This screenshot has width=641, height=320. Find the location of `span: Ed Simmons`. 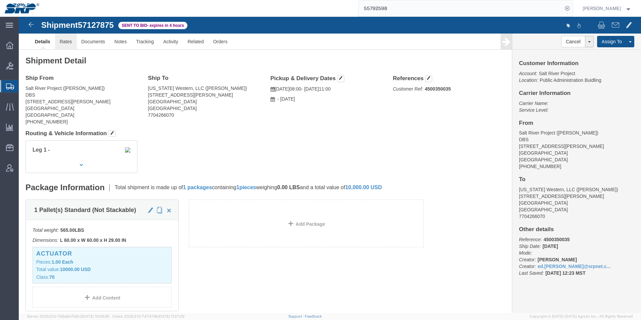

span: Ed Simmons is located at coordinates (601, 8).